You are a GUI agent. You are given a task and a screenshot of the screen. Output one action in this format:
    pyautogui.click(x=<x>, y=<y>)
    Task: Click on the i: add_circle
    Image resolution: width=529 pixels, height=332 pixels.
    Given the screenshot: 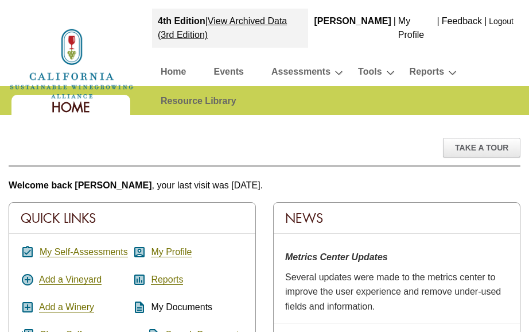 What is the action you would take?
    pyautogui.click(x=28, y=279)
    